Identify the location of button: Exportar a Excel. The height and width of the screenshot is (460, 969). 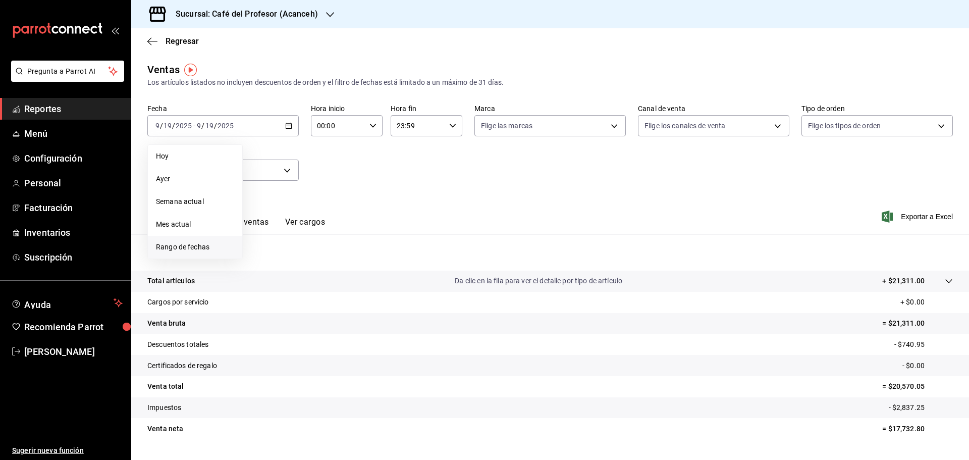
(918, 217).